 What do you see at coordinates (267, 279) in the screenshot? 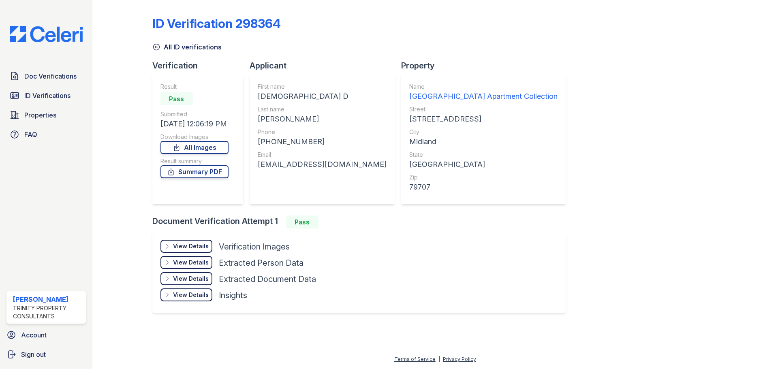
I see `div: Extracted Document Data` at bounding box center [267, 279].